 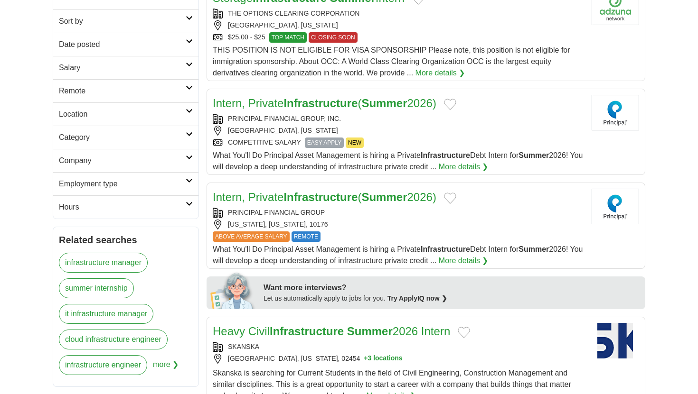 I want to click on a: Heavy CivilInfrastructure Summer2026 Intern, so click(x=331, y=331).